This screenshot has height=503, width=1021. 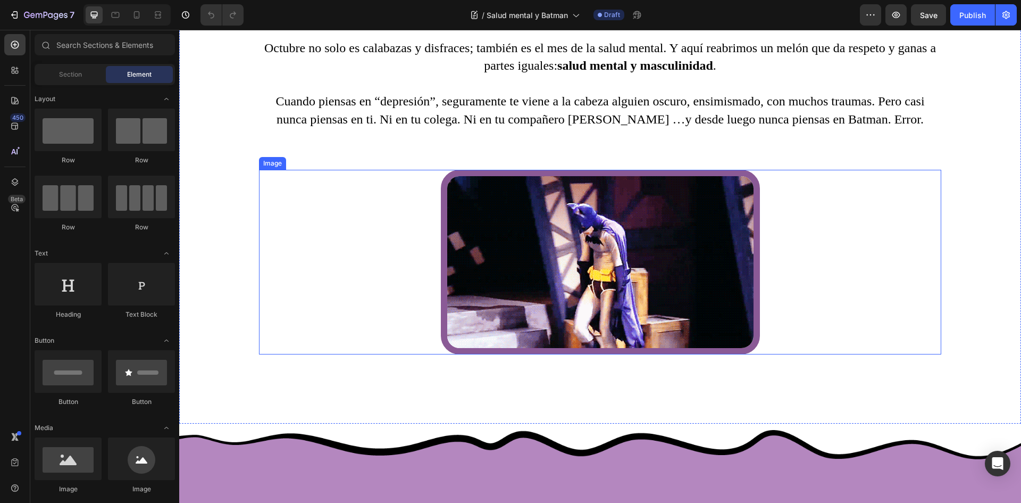 What do you see at coordinates (142, 314) in the screenshot?
I see `div: Text Block` at bounding box center [142, 314].